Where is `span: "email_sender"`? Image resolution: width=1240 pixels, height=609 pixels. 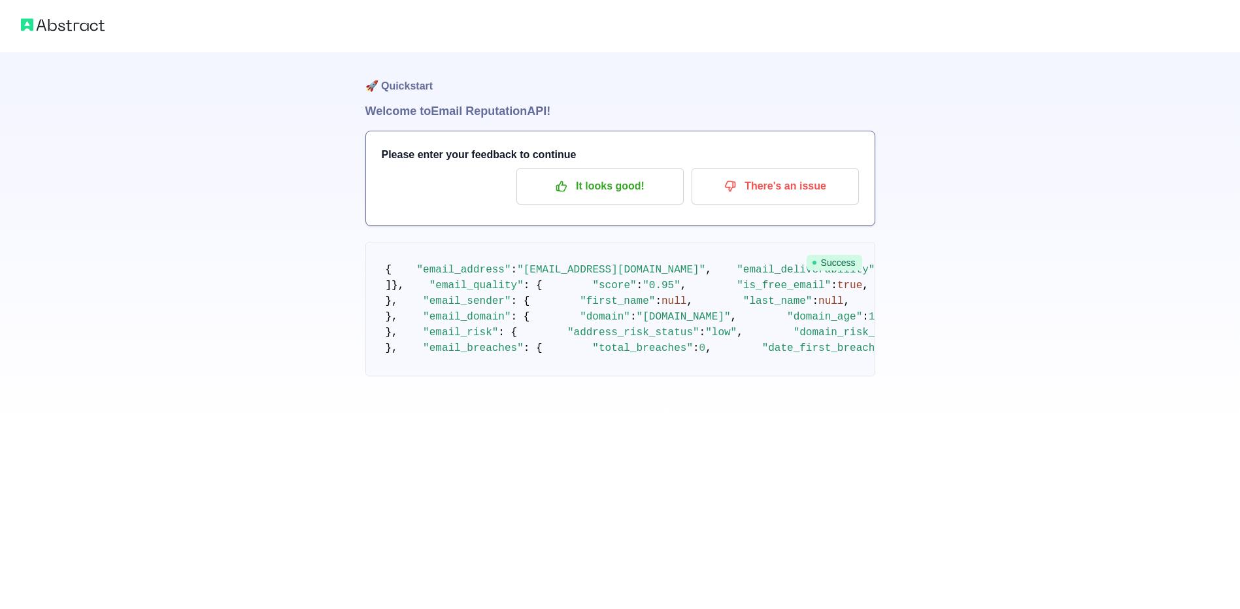 span: "email_sender" is located at coordinates (467, 301).